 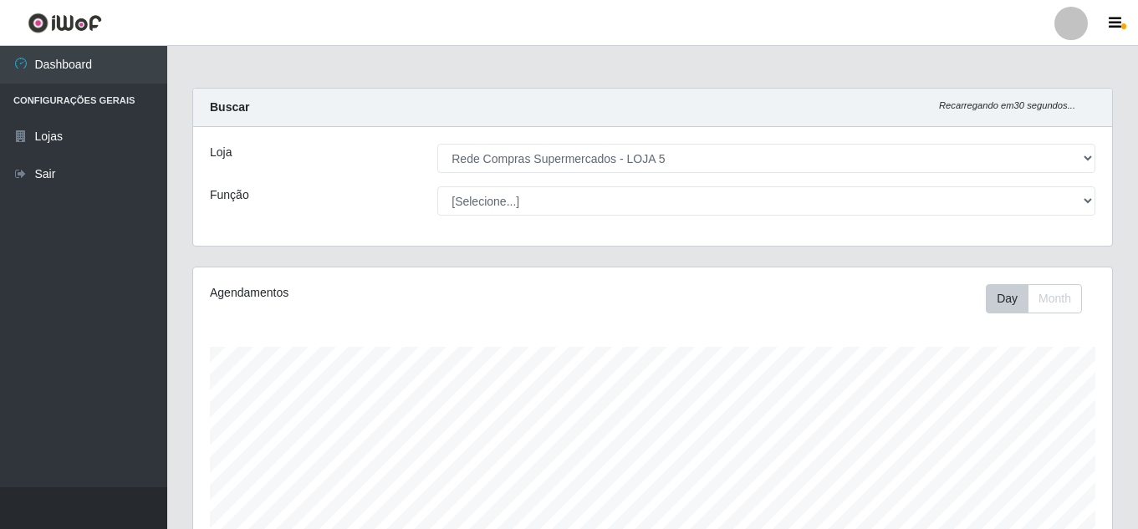 I want to click on div: Toolbar with button groups, so click(x=1040, y=298).